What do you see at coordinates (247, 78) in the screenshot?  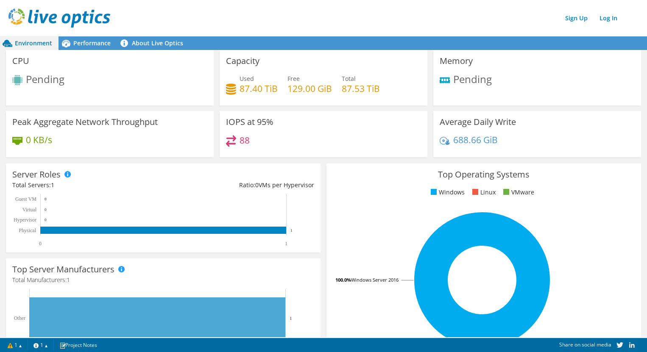 I see `span: Used` at bounding box center [247, 78].